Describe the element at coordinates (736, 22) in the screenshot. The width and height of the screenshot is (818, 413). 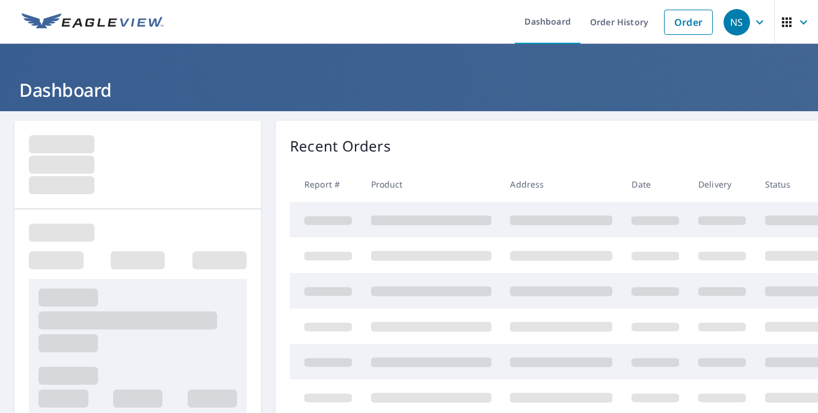
I see `div: NS` at that location.